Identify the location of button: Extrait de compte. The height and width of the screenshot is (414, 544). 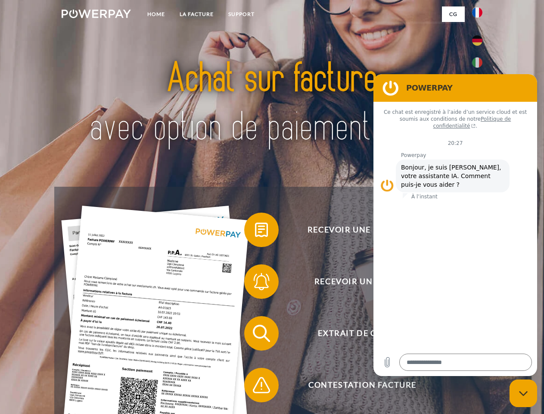
(356, 333).